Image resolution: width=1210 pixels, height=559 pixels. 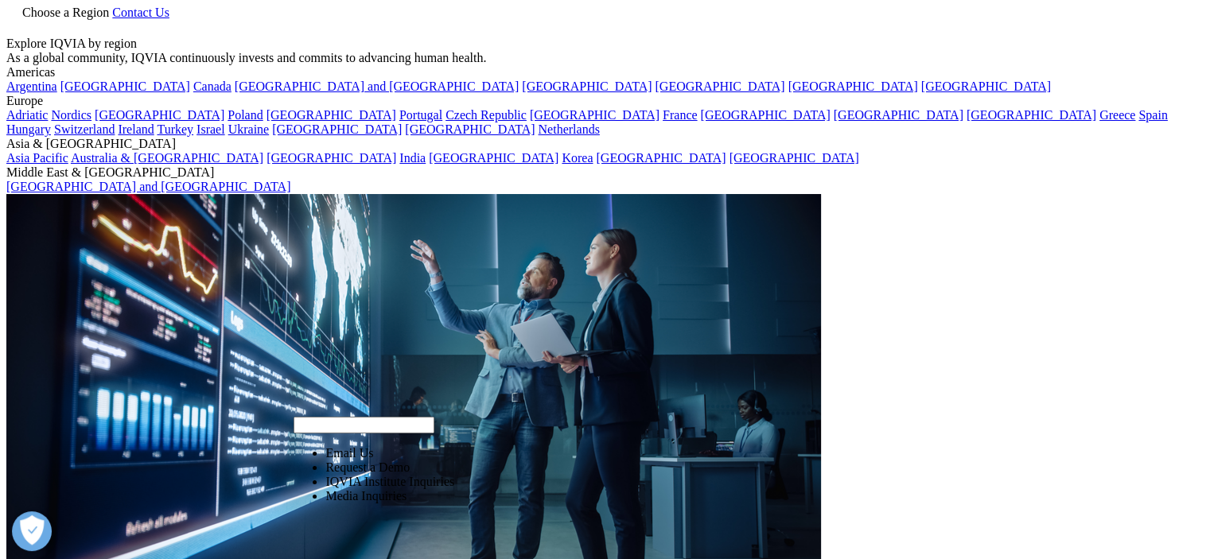 What do you see at coordinates (605, 44) in the screenshot?
I see `div: Explore IQVIA by region` at bounding box center [605, 44].